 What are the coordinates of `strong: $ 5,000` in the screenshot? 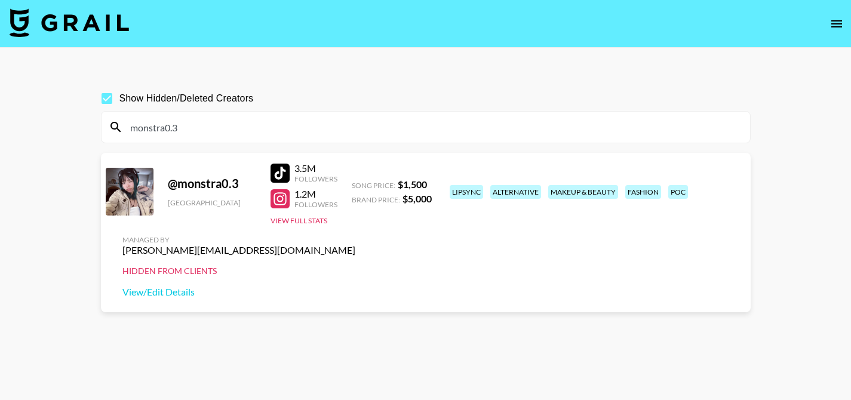 It's located at (417, 198).